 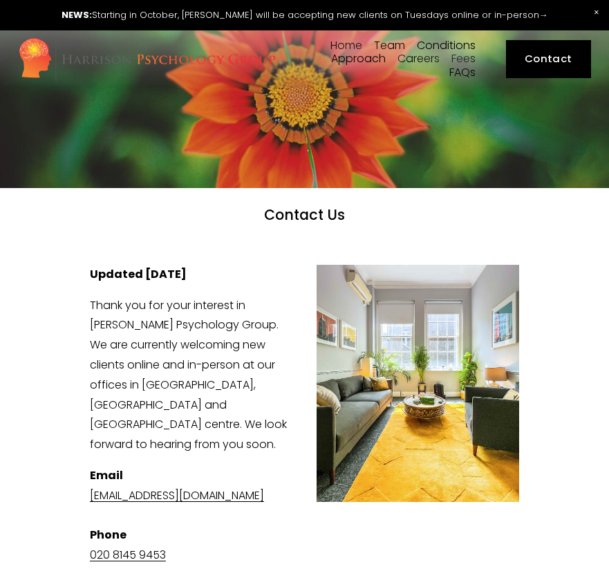 What do you see at coordinates (346, 46) in the screenshot?
I see `a: Home` at bounding box center [346, 46].